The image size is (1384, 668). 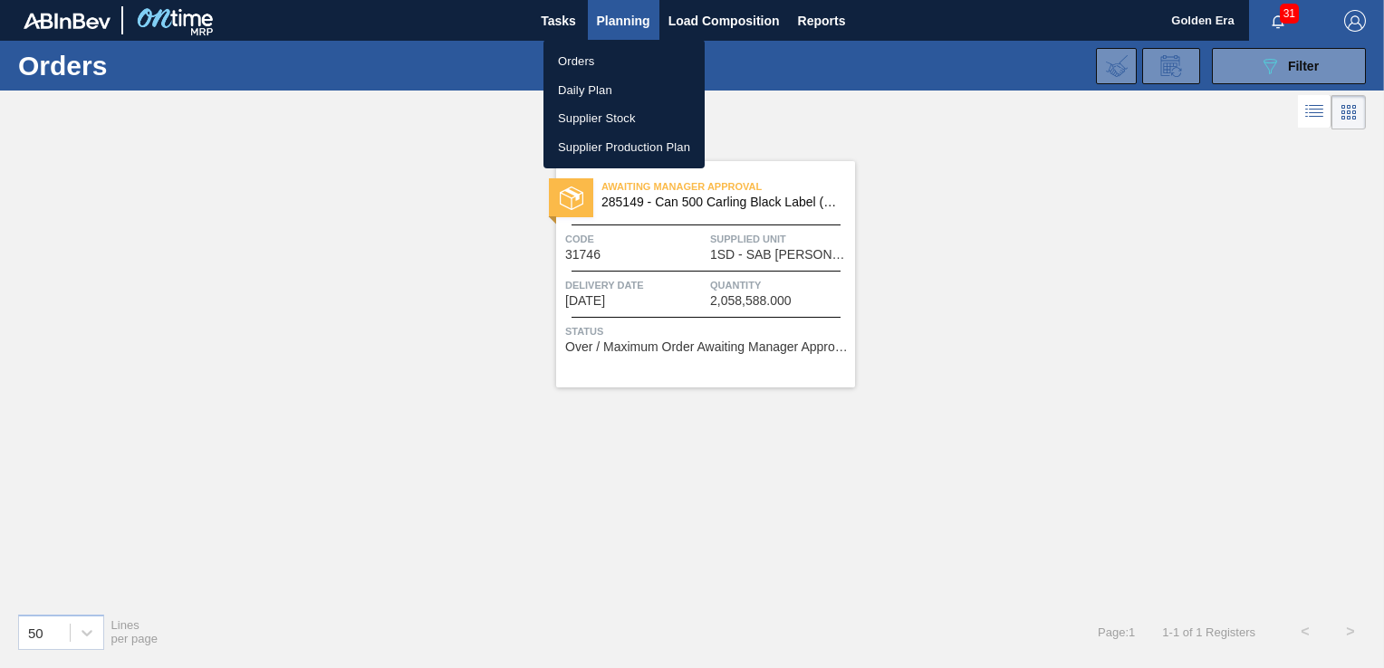 I want to click on a: Daily Plan, so click(x=624, y=91).